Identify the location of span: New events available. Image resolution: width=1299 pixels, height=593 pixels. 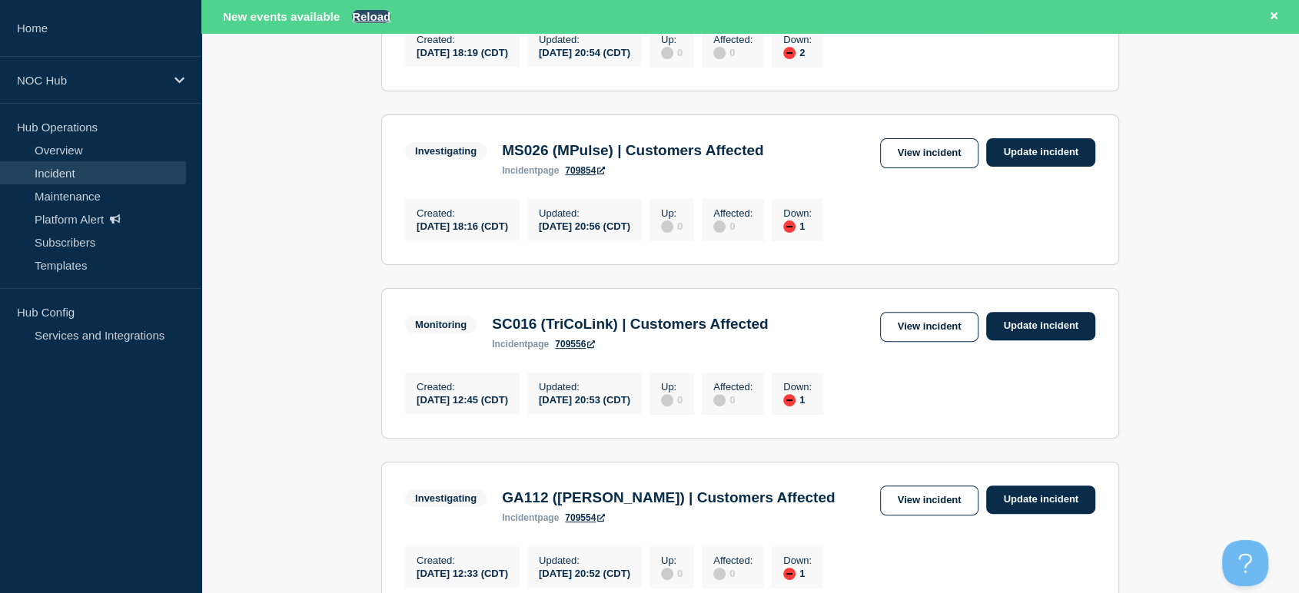
(281, 16).